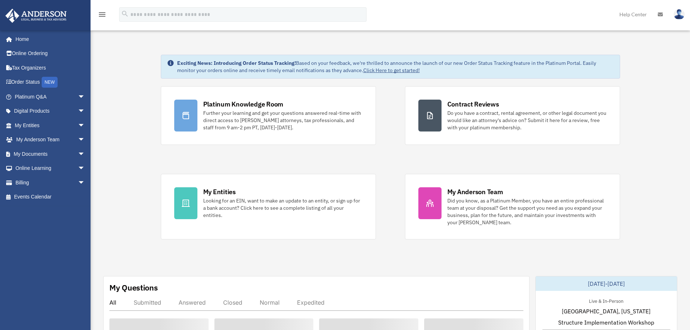  What do you see at coordinates (125, 14) in the screenshot?
I see `i: search` at bounding box center [125, 14].